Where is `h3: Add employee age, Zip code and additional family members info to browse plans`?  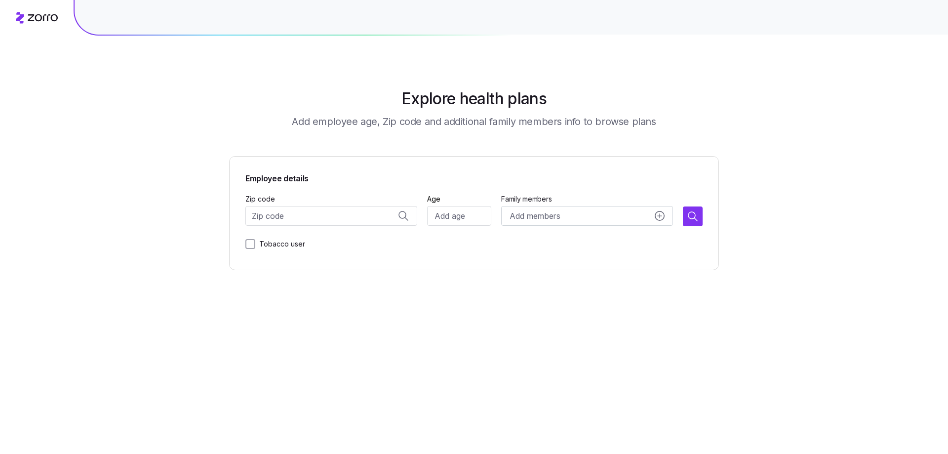 h3: Add employee age, Zip code and additional family members info to browse plans is located at coordinates (473, 121).